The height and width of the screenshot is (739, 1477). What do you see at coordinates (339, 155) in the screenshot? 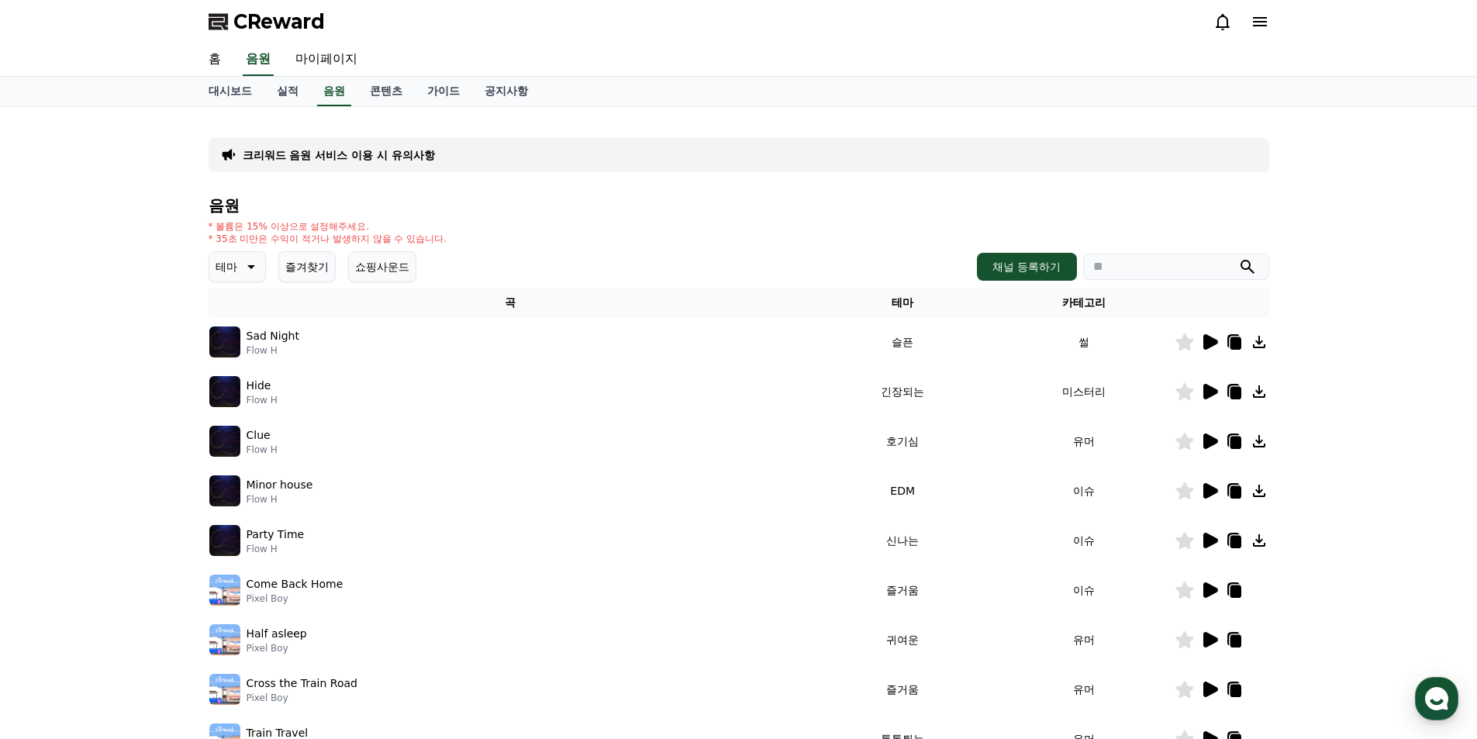
I see `a: 크리워드 음원 서비스 이용 시 유의사항` at bounding box center [339, 155].